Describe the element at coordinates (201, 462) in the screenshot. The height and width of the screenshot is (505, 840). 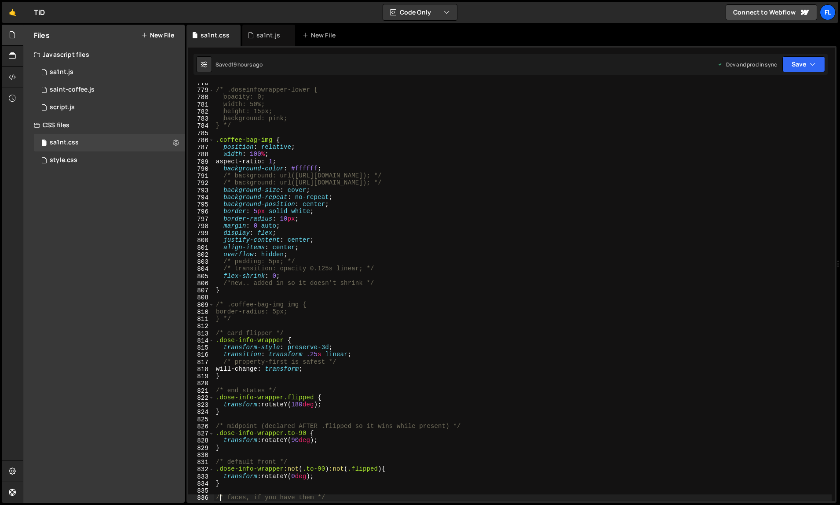
I see `div: 831` at that location.